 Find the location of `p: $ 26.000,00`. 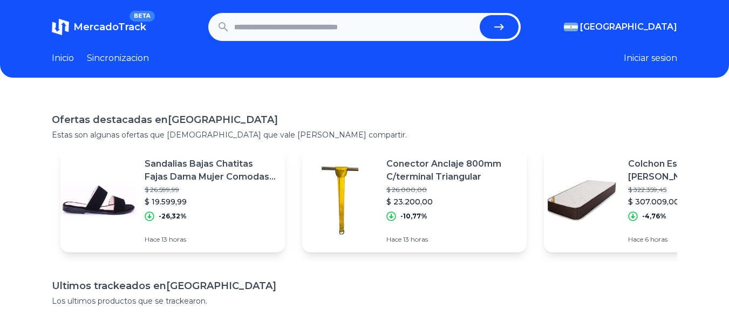

p: $ 26.000,00 is located at coordinates (452, 190).